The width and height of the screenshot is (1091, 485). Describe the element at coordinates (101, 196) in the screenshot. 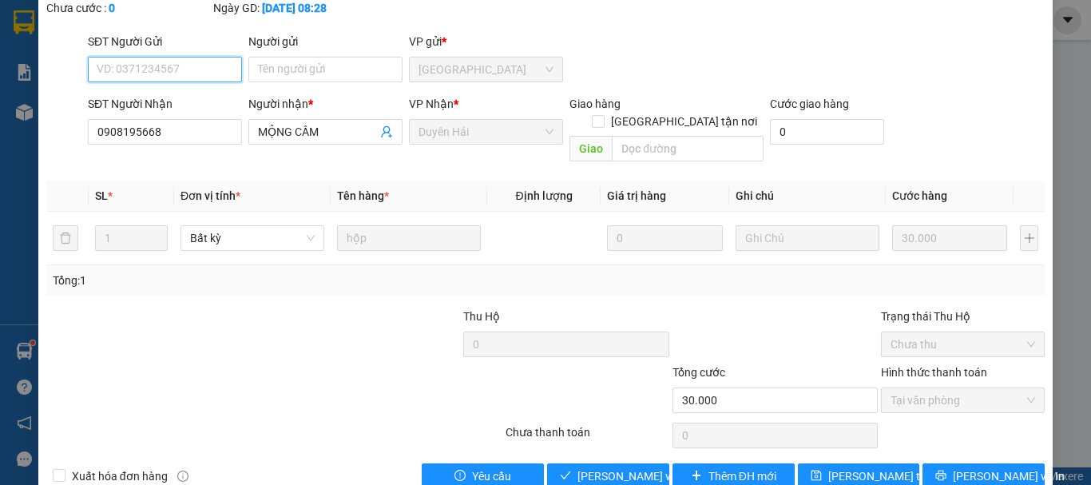

I see `span: SL` at that location.